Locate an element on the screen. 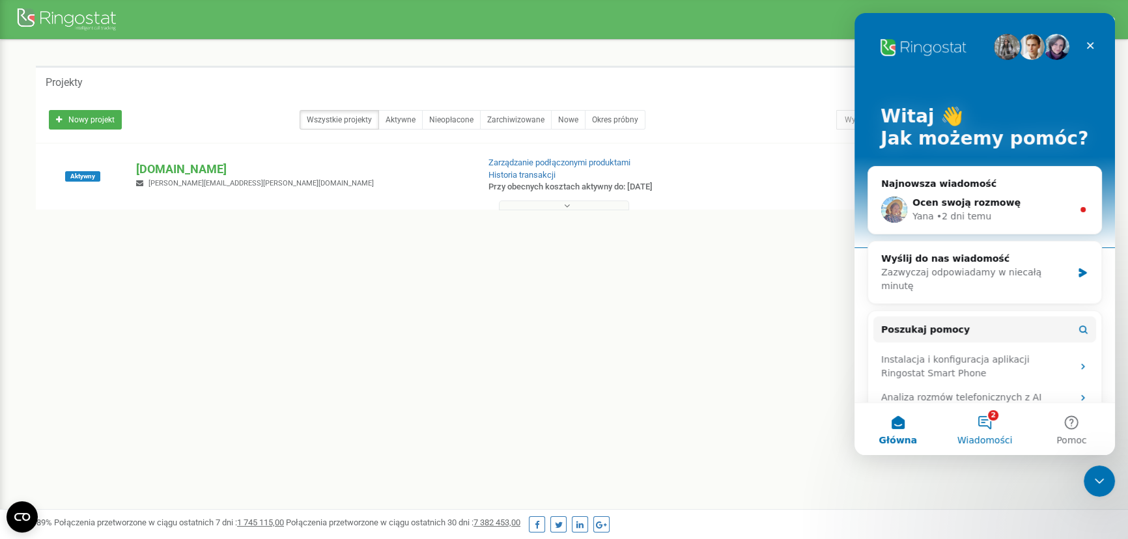 The width and height of the screenshot is (1128, 539). span: Poszukaj pomocy is located at coordinates (71, 317).